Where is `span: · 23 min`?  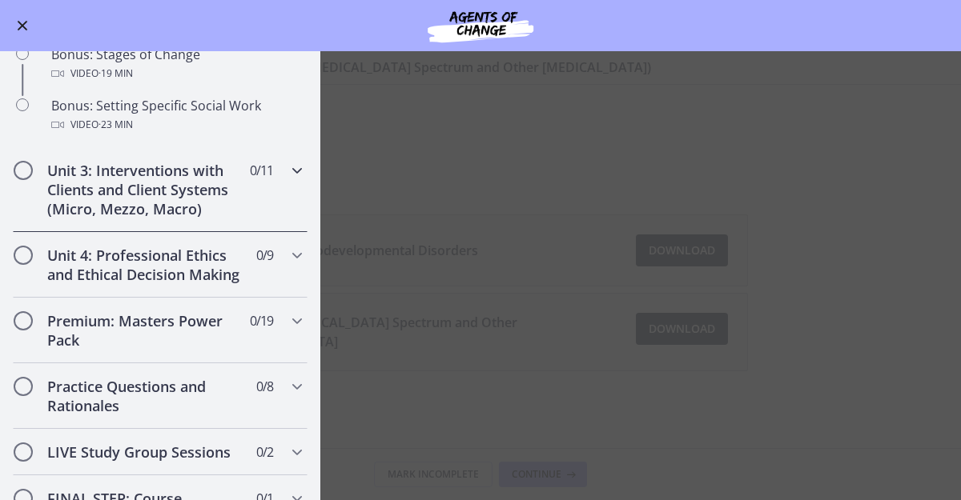
span: · 23 min is located at coordinates (115, 125).